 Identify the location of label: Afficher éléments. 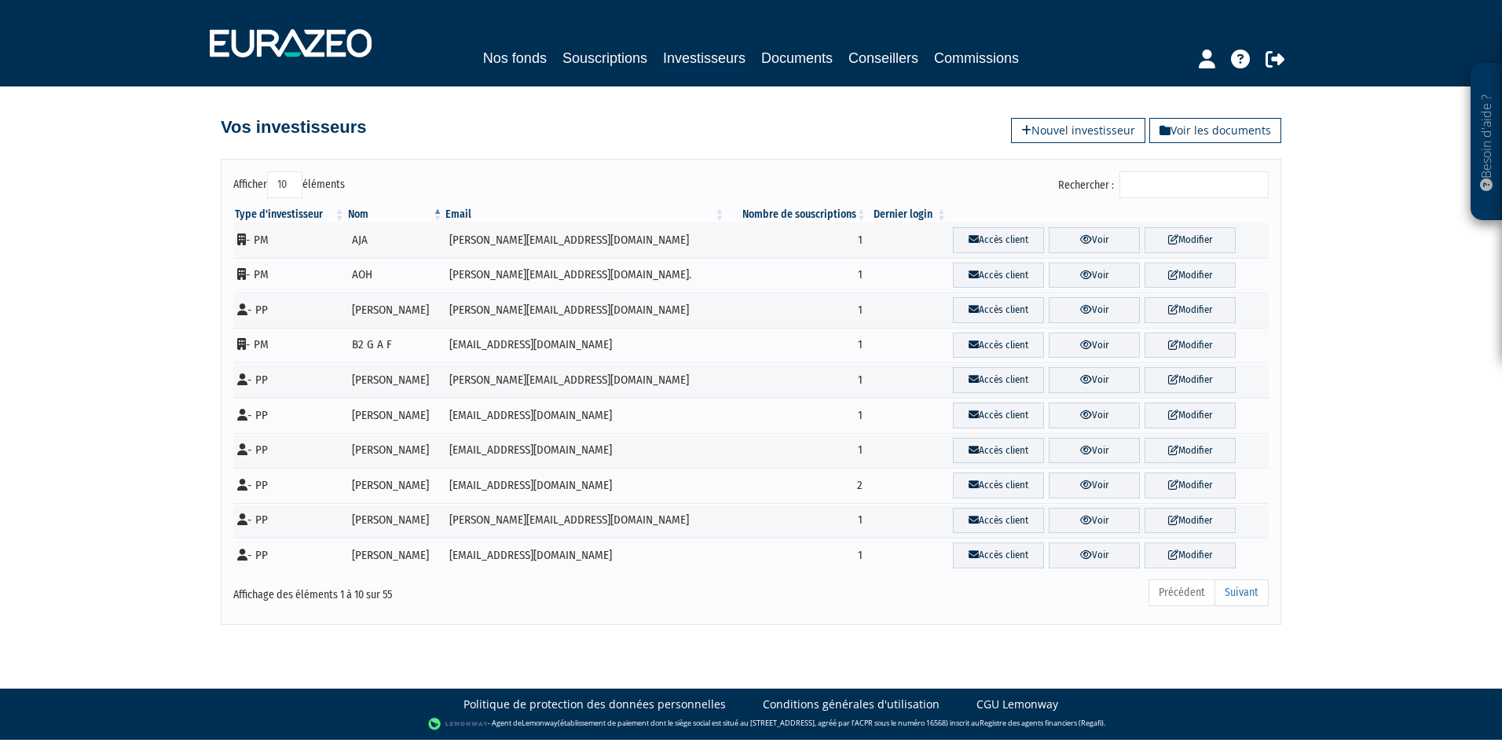
(289, 185).